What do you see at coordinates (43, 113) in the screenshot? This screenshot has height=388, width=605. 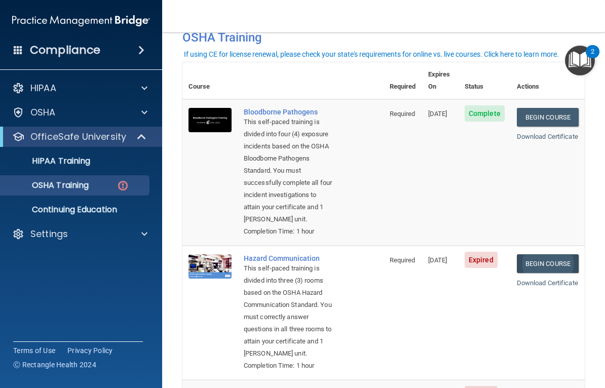 I see `p: OSHA` at bounding box center [43, 113].